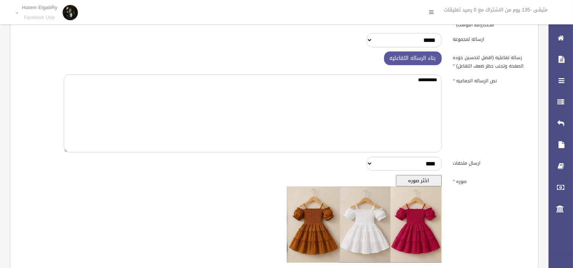  I want to click on label: ارساله لمجموعه, so click(490, 39).